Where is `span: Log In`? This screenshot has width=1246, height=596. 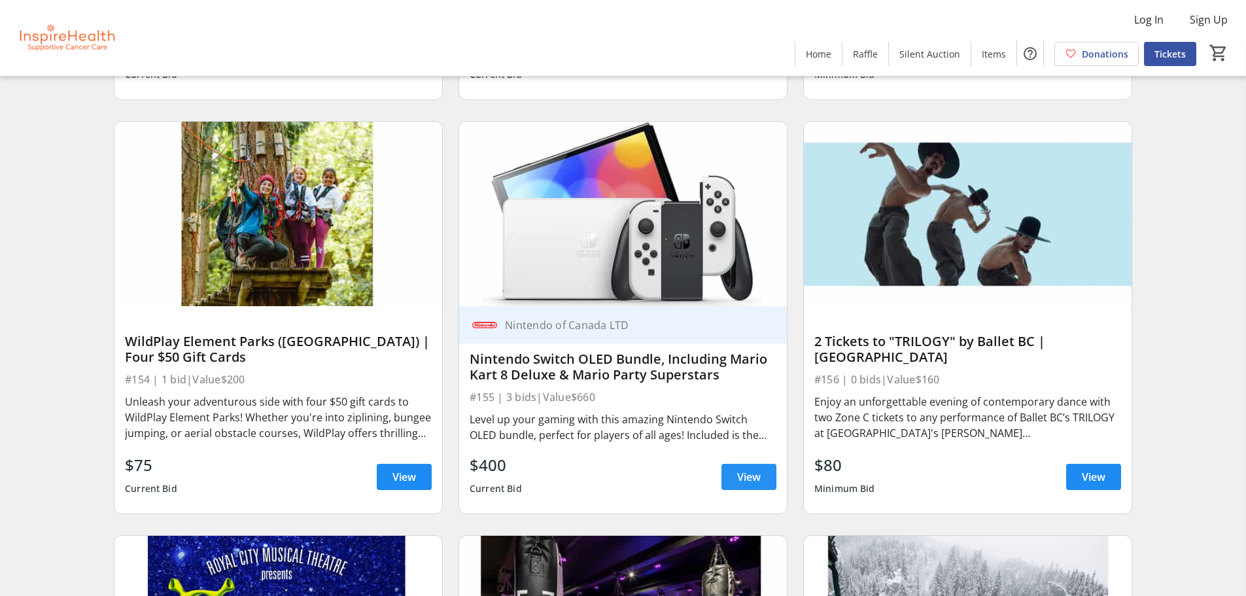 span: Log In is located at coordinates (1149, 20).